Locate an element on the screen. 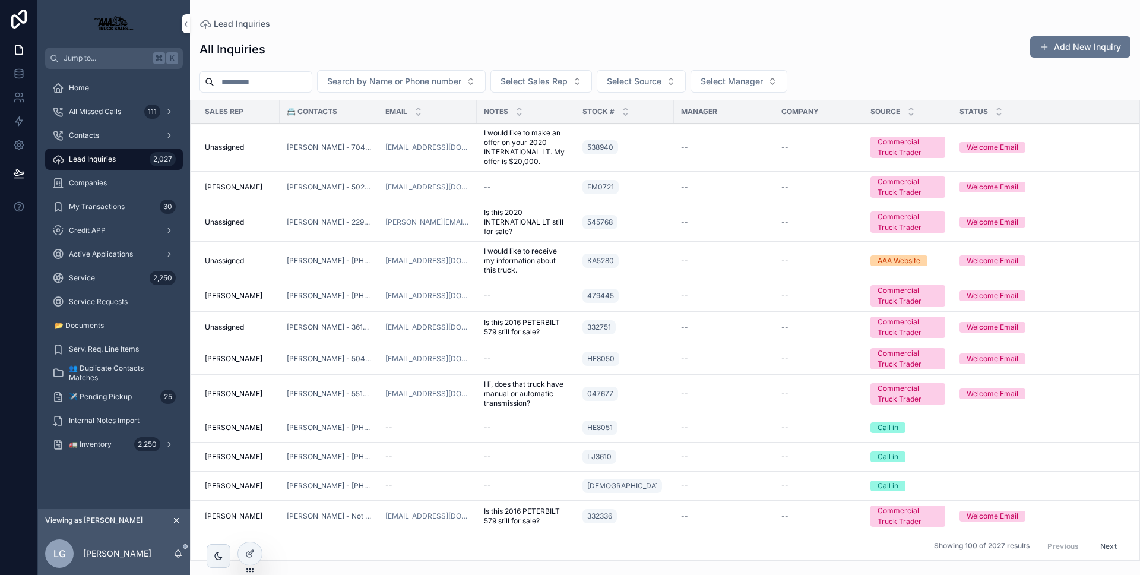  span: All Missed Calls is located at coordinates (95, 112).